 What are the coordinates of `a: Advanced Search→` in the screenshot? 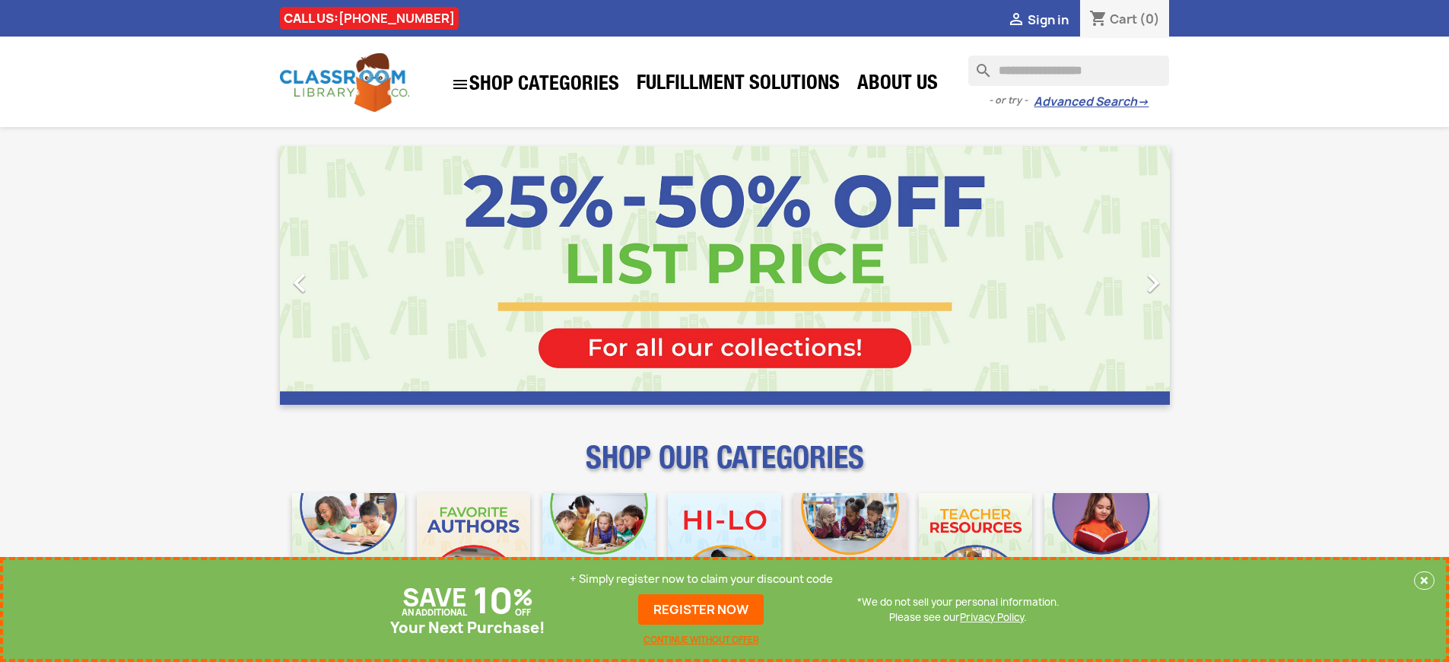 It's located at (1091, 102).